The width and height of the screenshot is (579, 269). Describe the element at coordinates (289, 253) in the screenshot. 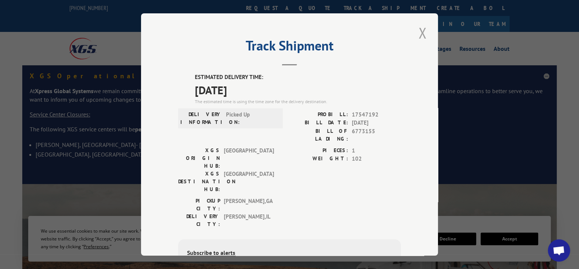

I see `div: Subscribe to alerts` at that location.